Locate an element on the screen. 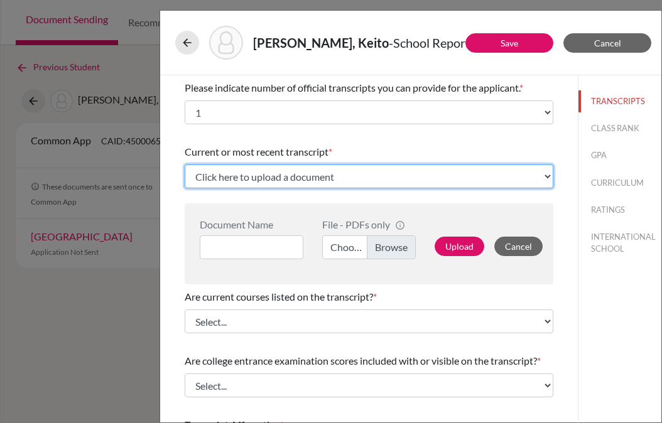 The image size is (662, 423). button: CLASS RANK is located at coordinates (620, 128).